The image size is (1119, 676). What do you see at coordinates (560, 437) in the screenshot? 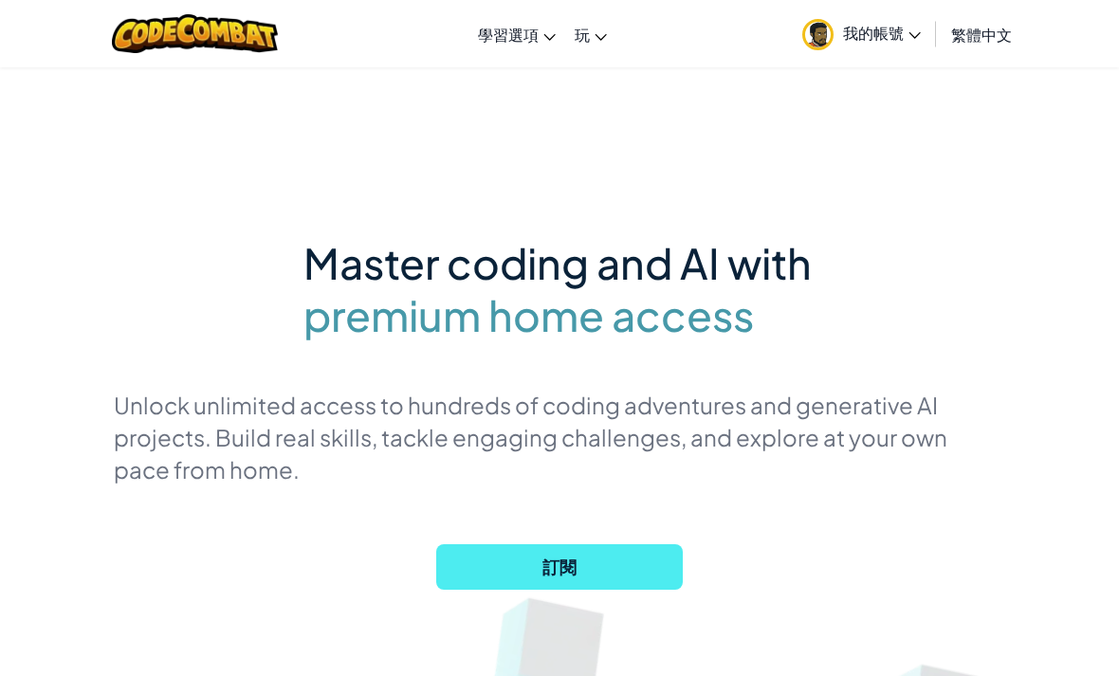
I see `p: Unlock unlimited access to hundreds of coding adventures and generative AI projects. Build real s...` at bounding box center [560, 437].